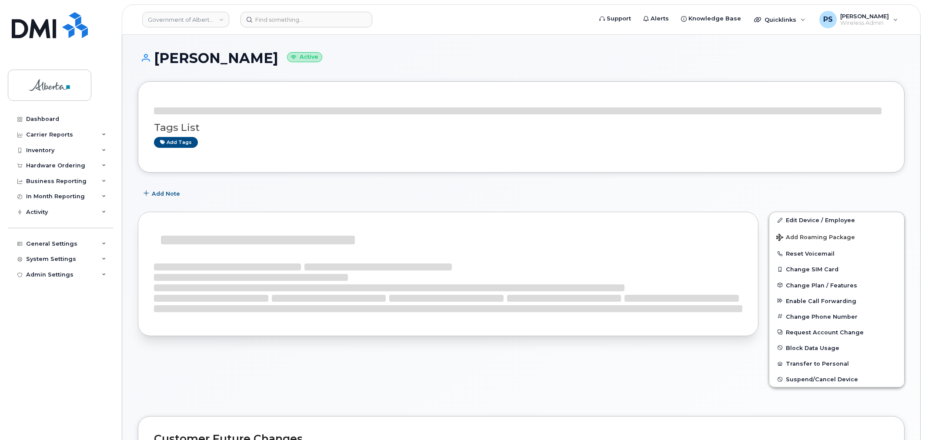  Describe the element at coordinates (821, 300) in the screenshot. I see `span: Enable Call Forwarding` at that location.